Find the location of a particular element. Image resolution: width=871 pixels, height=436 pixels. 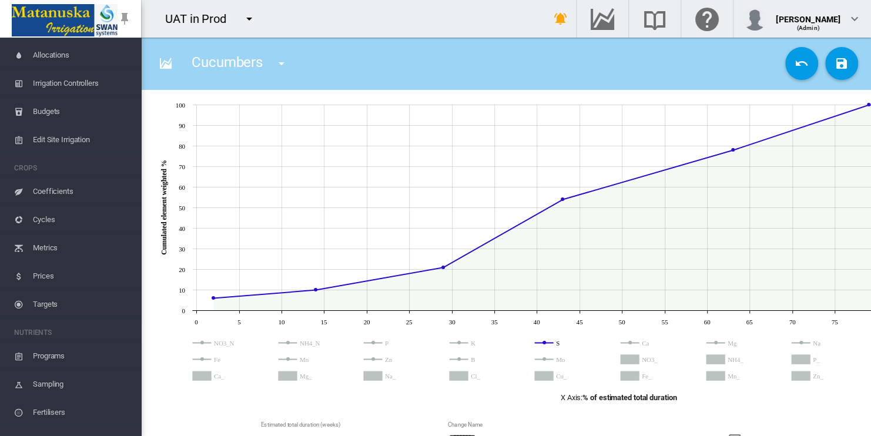

md-icon: icon-bell-ring is located at coordinates (561, 19).